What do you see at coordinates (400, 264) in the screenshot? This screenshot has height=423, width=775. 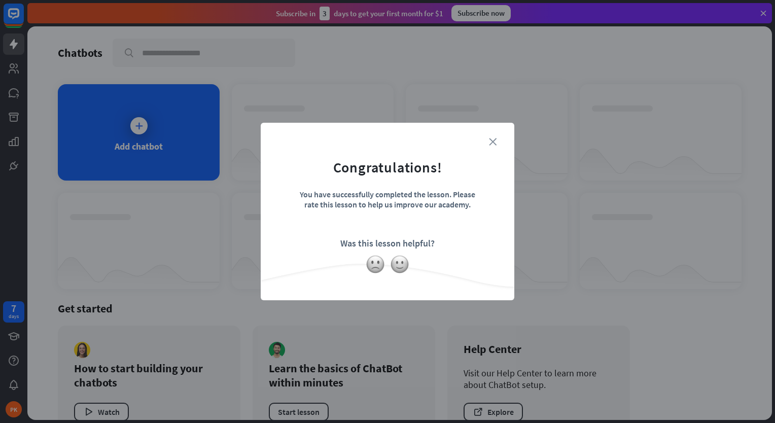 I see `img: slightly-smiling-face` at bounding box center [400, 264].